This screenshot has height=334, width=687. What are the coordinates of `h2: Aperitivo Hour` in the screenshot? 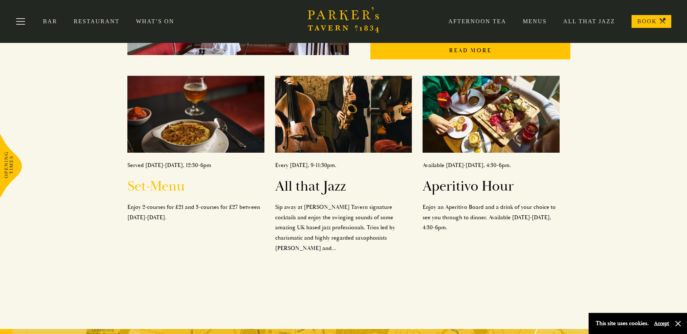 It's located at (491, 186).